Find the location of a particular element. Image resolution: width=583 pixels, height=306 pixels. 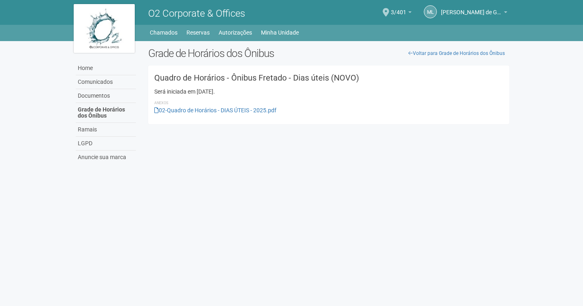

a: Documentos is located at coordinates (106, 96).